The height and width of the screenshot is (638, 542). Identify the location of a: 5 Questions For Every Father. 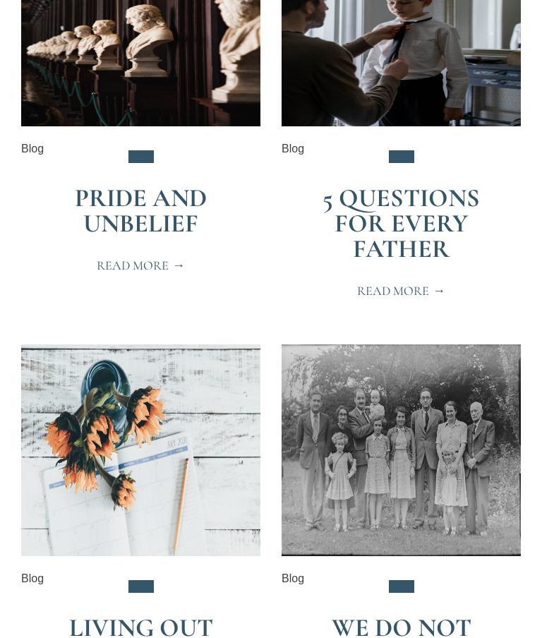
(401, 224).